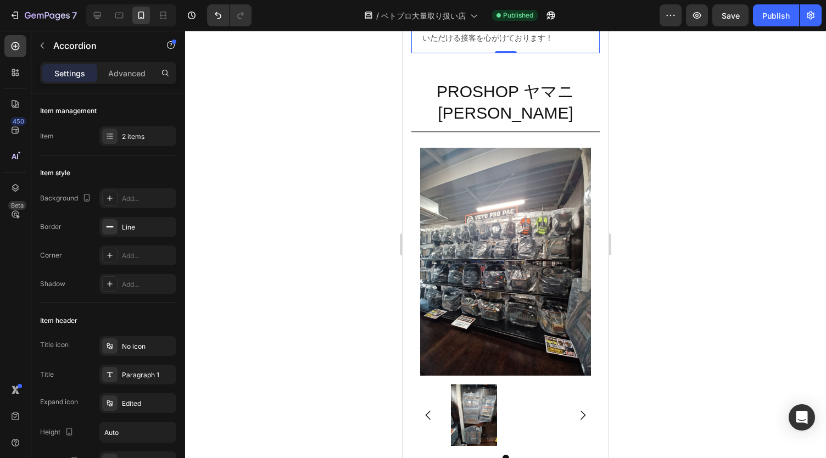 The image size is (826, 458). Describe the element at coordinates (138, 432) in the screenshot. I see `input: Auto` at that location.